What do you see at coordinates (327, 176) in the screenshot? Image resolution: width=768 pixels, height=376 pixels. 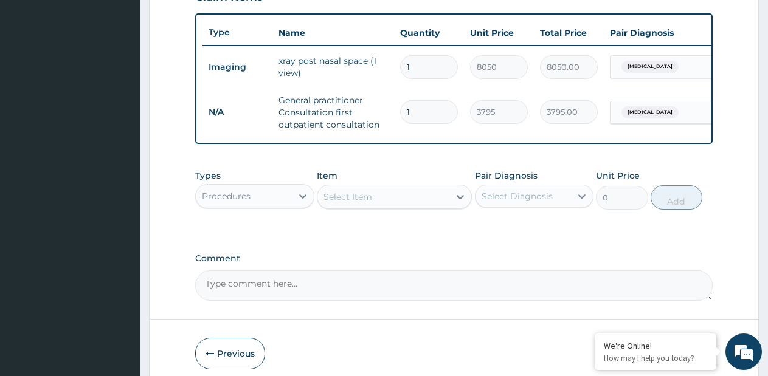 I see `label: Item` at bounding box center [327, 176].